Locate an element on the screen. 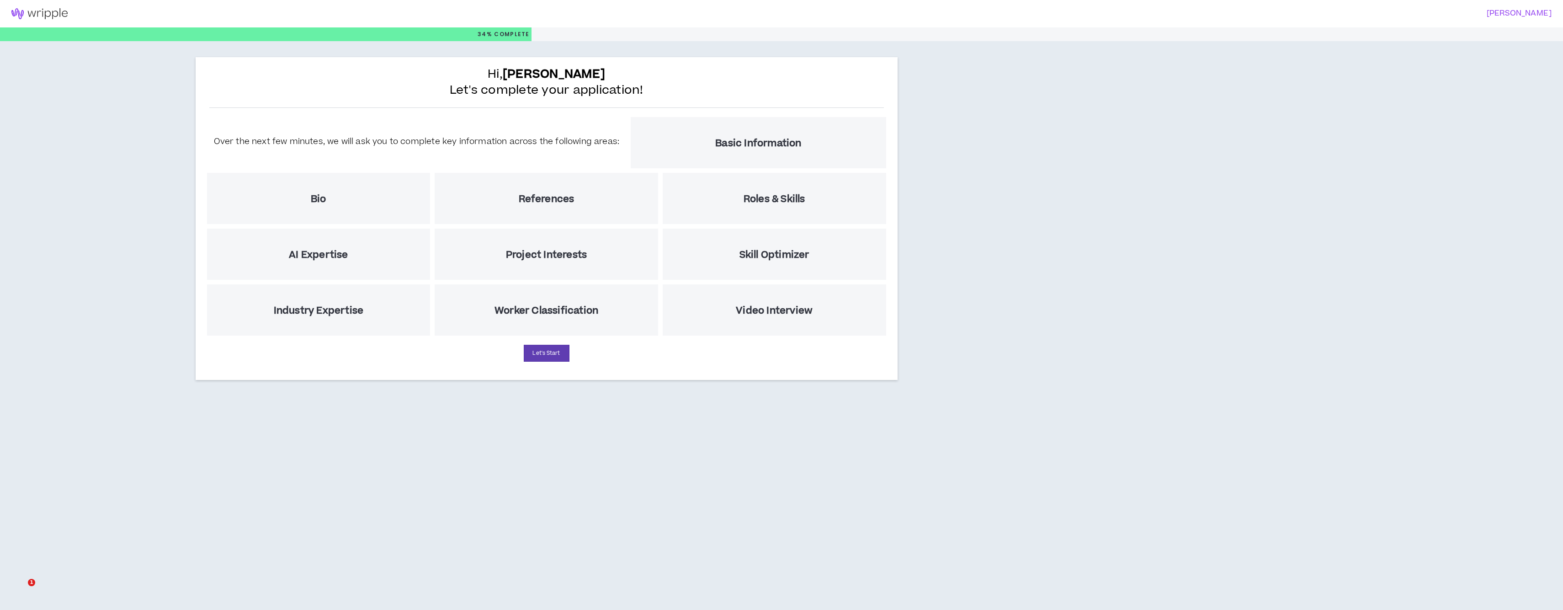  p: 34% is located at coordinates (504, 34).